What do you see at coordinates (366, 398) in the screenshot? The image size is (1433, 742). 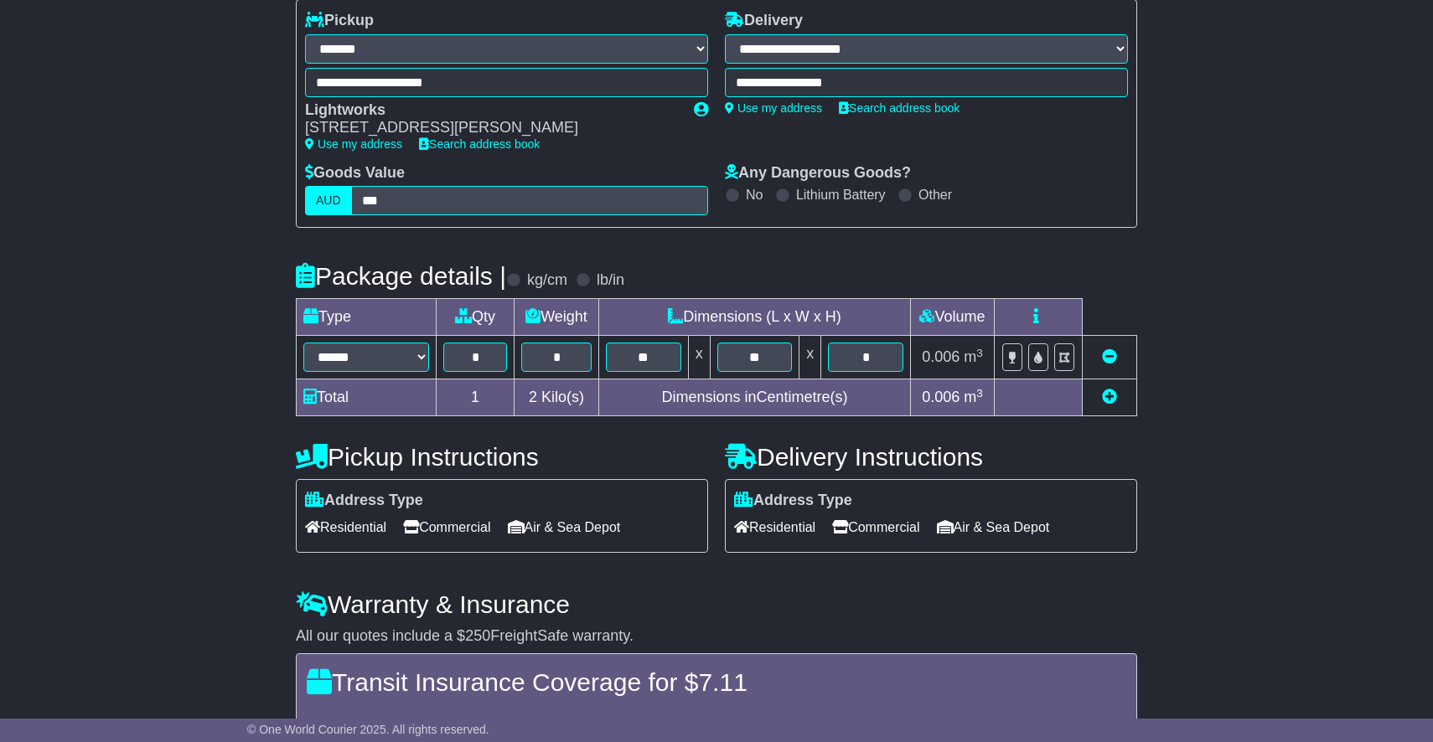 I see `td: Total` at bounding box center [366, 398].